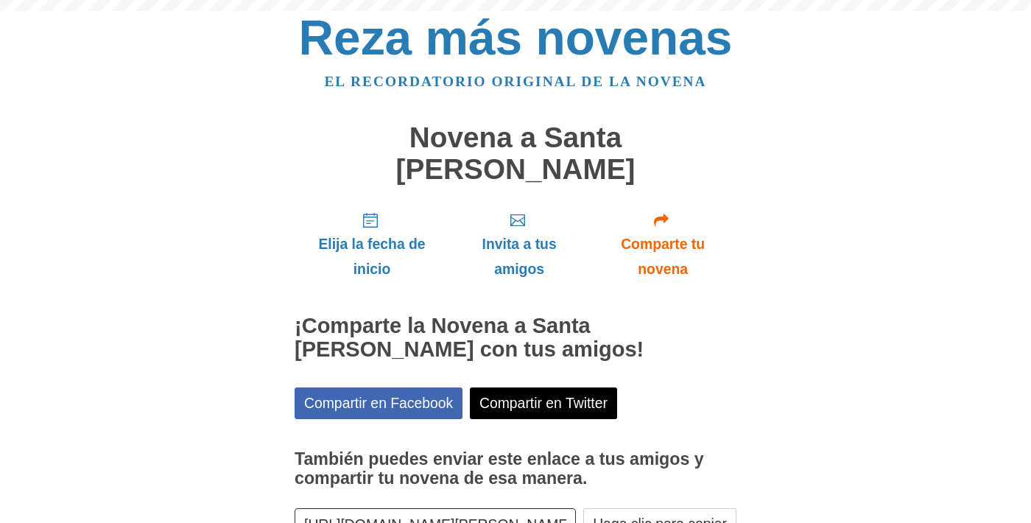 This screenshot has height=523, width=1031. What do you see at coordinates (378, 404) in the screenshot?
I see `font: Compartir en Facebook` at bounding box center [378, 404].